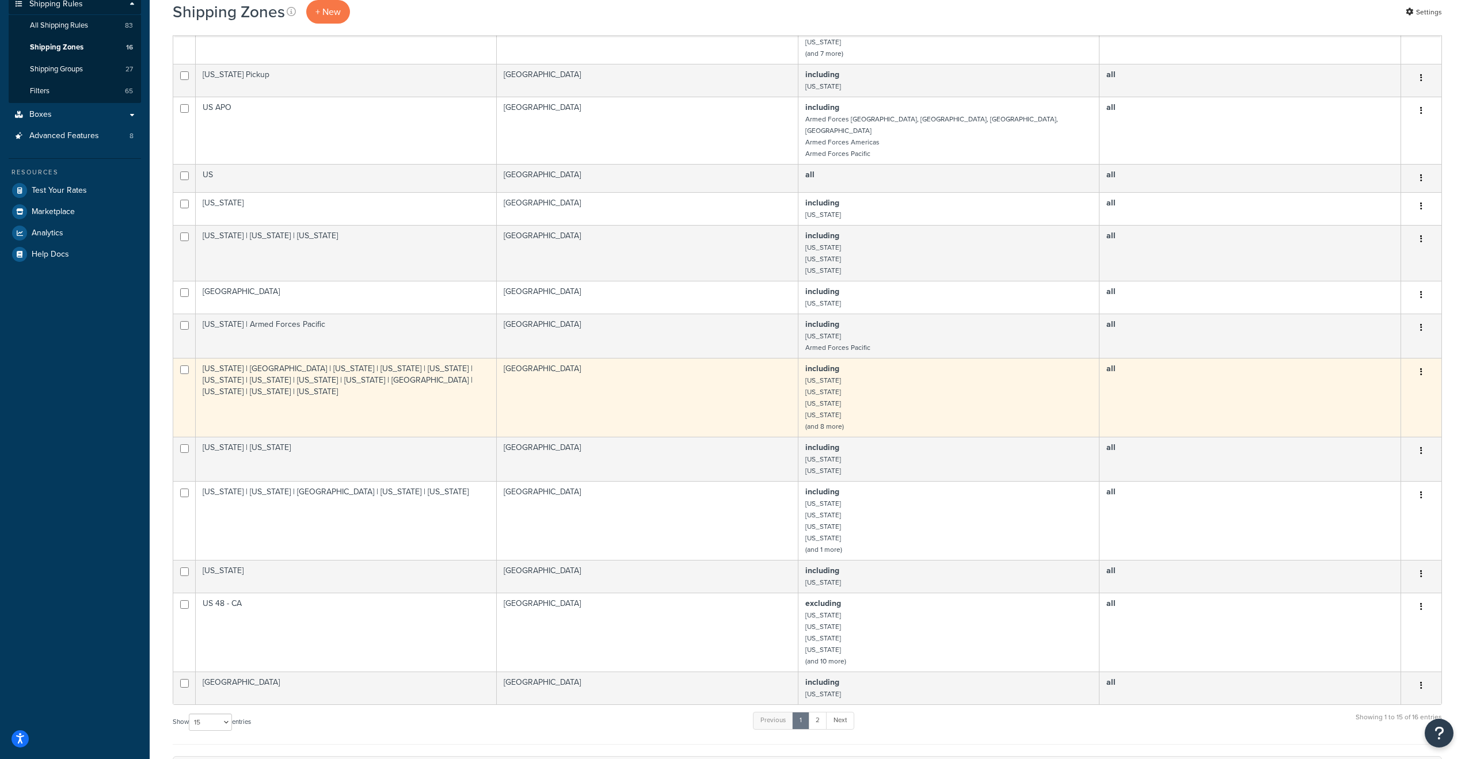 The height and width of the screenshot is (759, 1465). Describe the element at coordinates (75, 91) in the screenshot. I see `a: Filters 65` at that location.